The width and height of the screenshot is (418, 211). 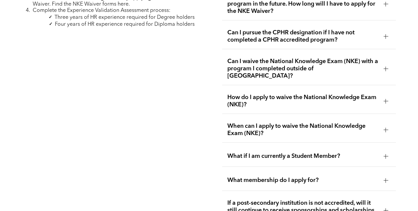 What do you see at coordinates (302, 180) in the screenshot?
I see `span: What membership do I apply for?` at bounding box center [302, 180].